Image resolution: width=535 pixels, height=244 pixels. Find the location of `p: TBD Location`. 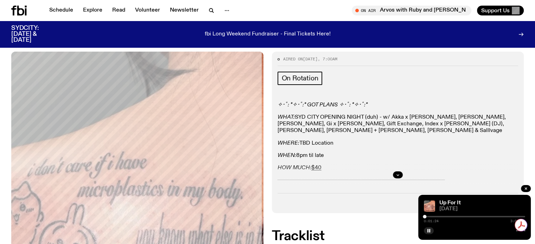

p: TBD Location is located at coordinates (398, 144).